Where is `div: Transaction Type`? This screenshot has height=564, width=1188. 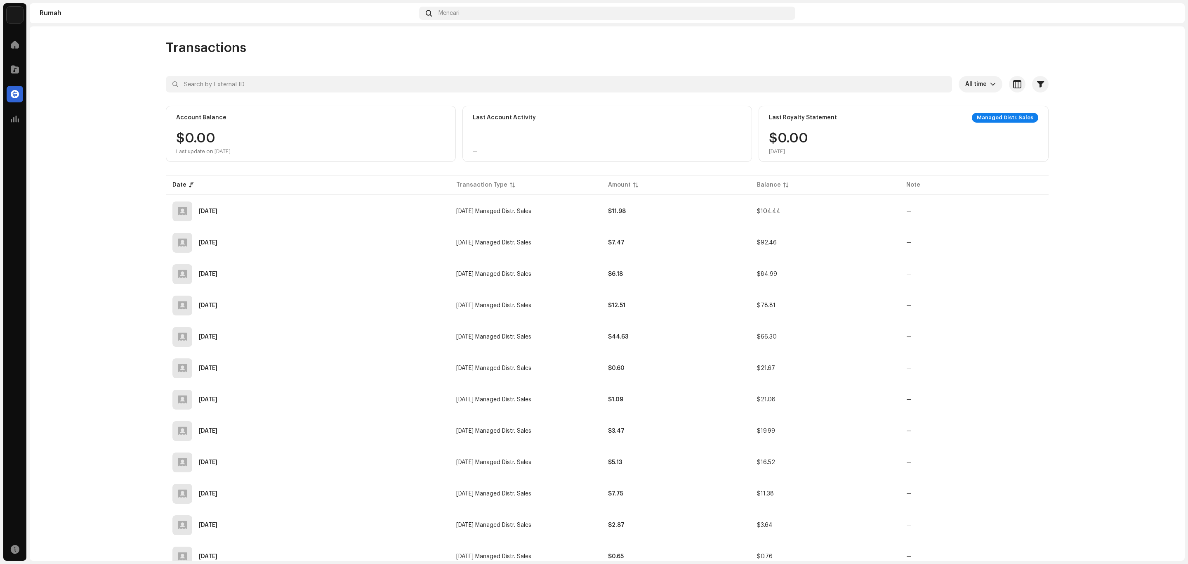 div: Transaction Type is located at coordinates (482, 185).